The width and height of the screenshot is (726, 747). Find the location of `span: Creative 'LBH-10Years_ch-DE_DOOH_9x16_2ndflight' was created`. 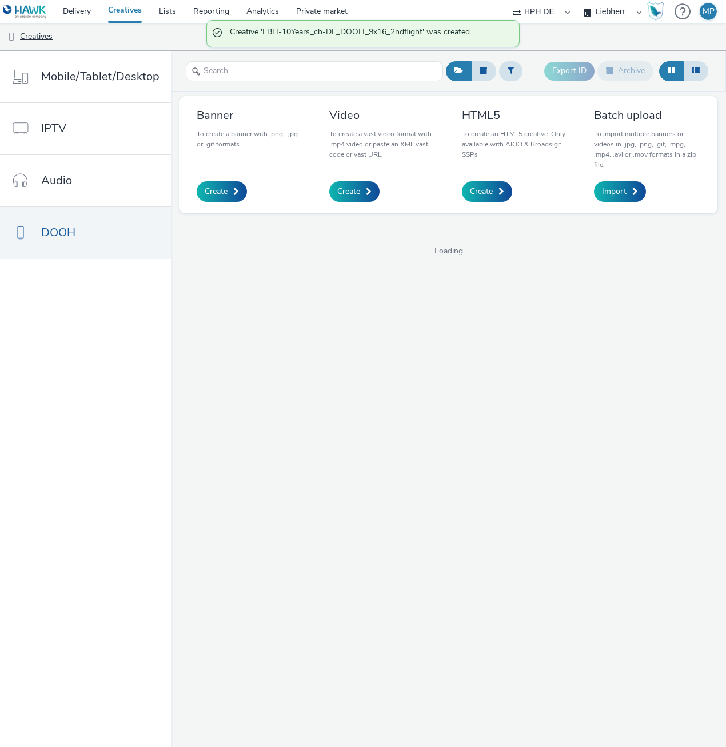

span: Creative 'LBH-10Years_ch-DE_DOOH_9x16_2ndflight' was created is located at coordinates (369, 34).